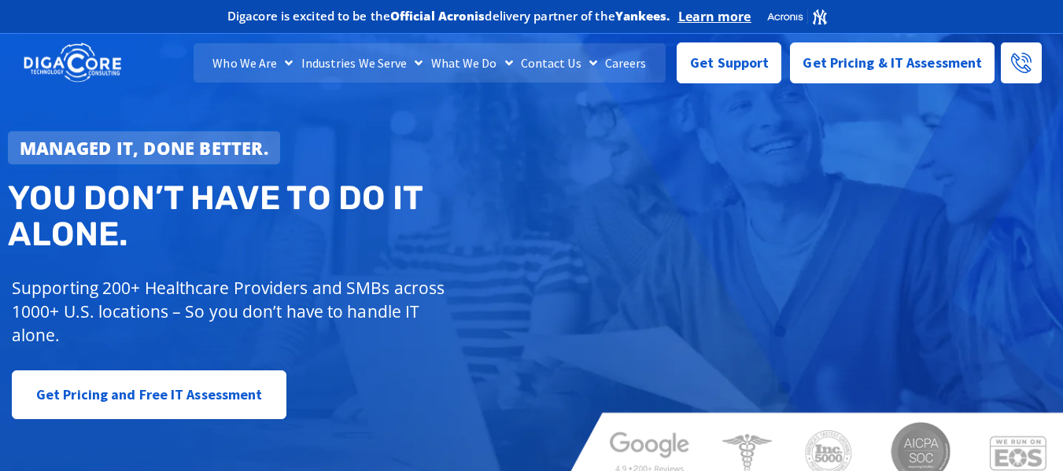  Describe the element at coordinates (275, 216) in the screenshot. I see `h2: You don’t have to do IT alone.` at that location.